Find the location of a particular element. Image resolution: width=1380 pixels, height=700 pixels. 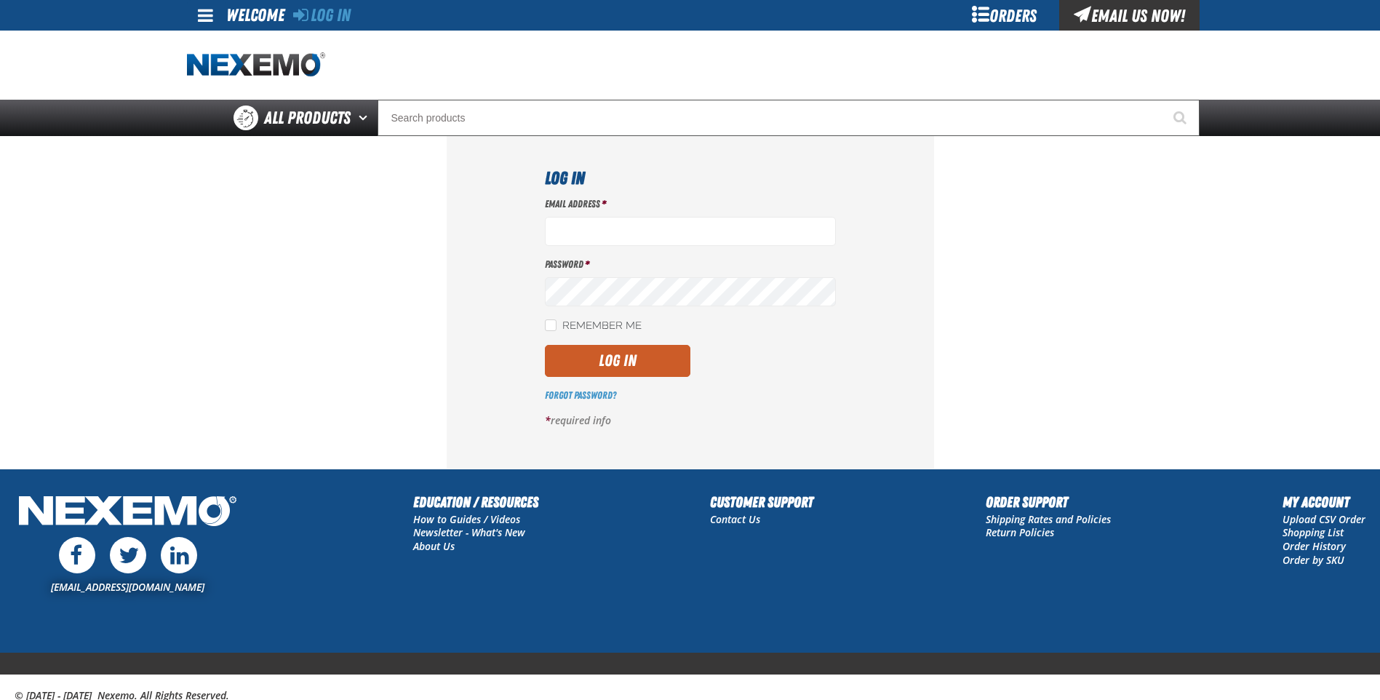

img: Nexemo logo is located at coordinates (256, 65).